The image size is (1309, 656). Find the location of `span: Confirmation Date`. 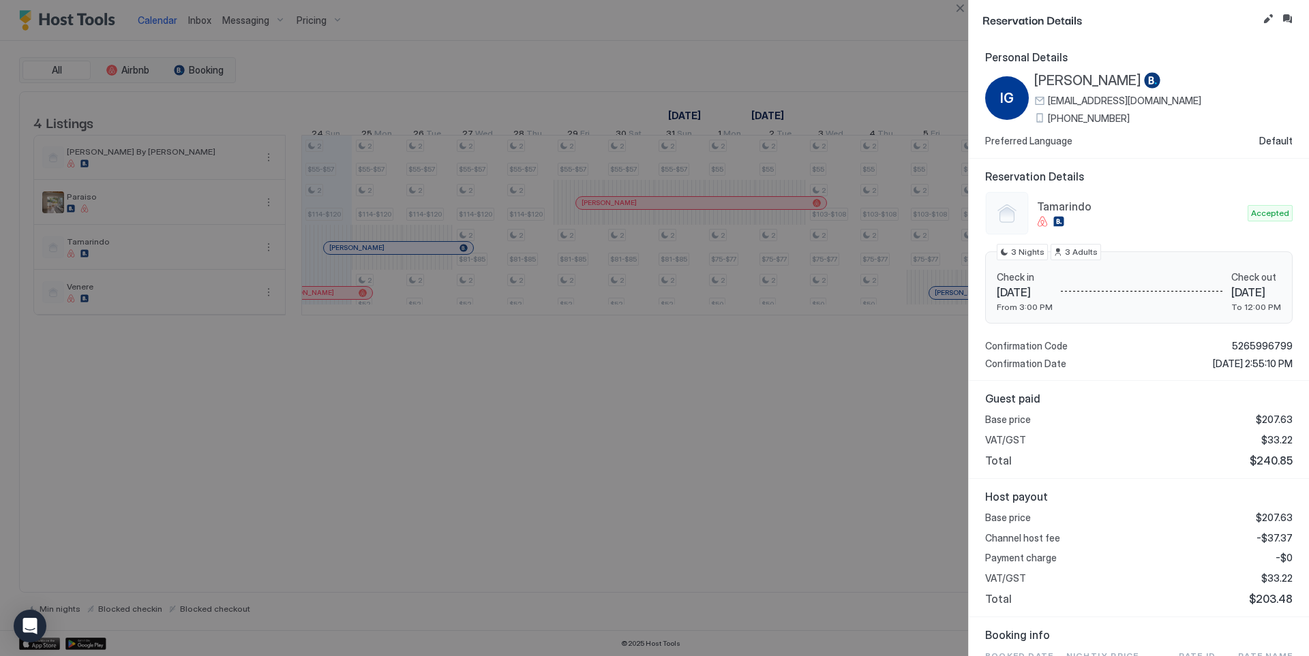

span: Confirmation Date is located at coordinates (1025, 364).